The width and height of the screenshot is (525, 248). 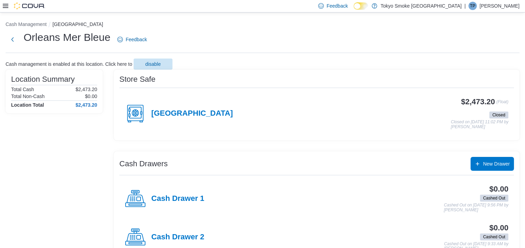 What do you see at coordinates (23, 89) in the screenshot?
I see `h6: Total Cash` at bounding box center [23, 89].